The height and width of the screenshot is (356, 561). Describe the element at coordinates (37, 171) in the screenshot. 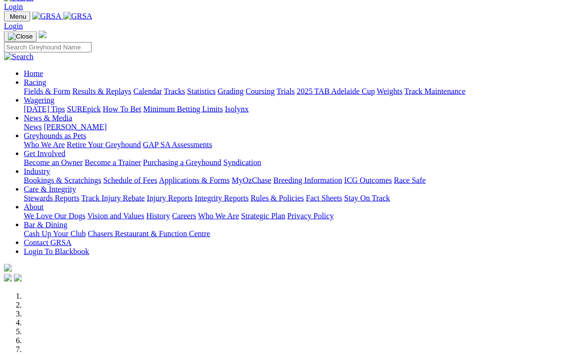

I see `a: Industry` at that location.